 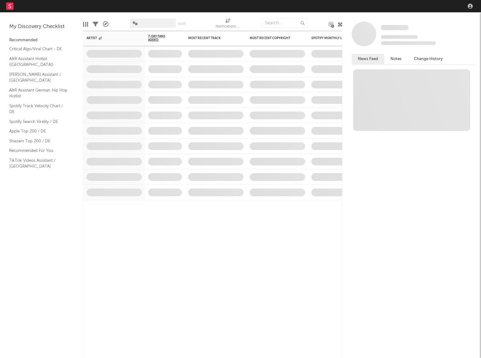 What do you see at coordinates (39, 141) in the screenshot?
I see `a: Shazam Top 200 / DE` at bounding box center [39, 141].